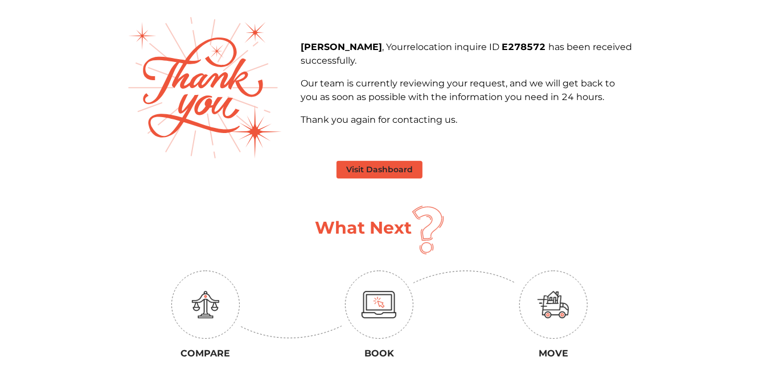  I want to click on img: down, so click(464, 277).